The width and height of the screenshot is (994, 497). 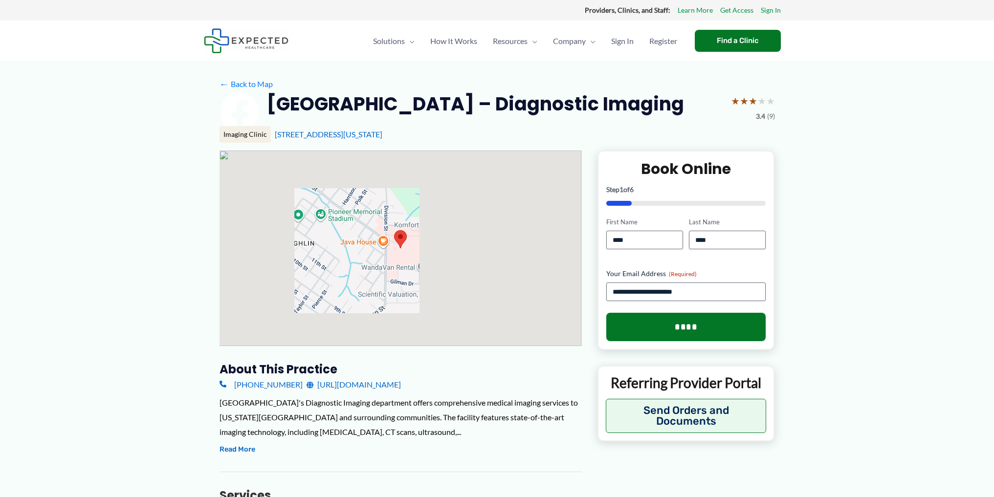 What do you see at coordinates (686, 190) in the screenshot?
I see `p: Step of` at bounding box center [686, 190].